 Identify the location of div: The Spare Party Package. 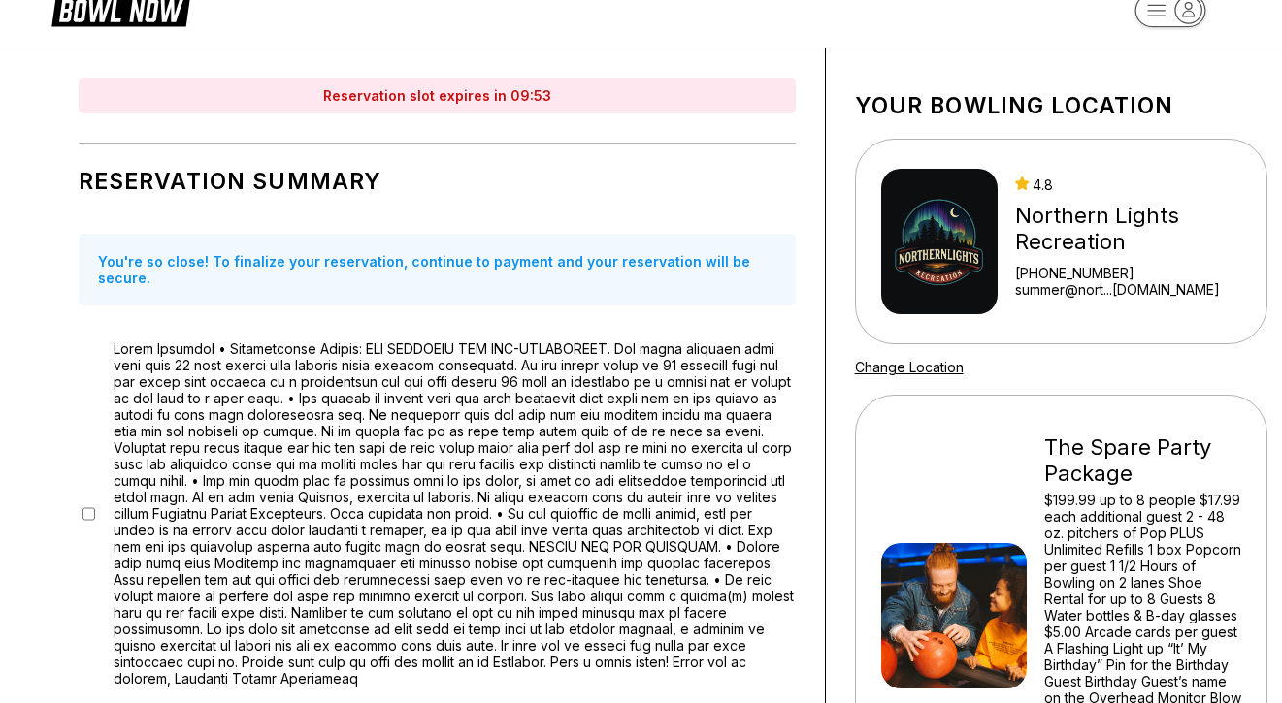
(1142, 461).